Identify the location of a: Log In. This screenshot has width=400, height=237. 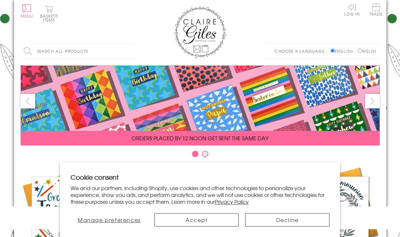
(352, 9).